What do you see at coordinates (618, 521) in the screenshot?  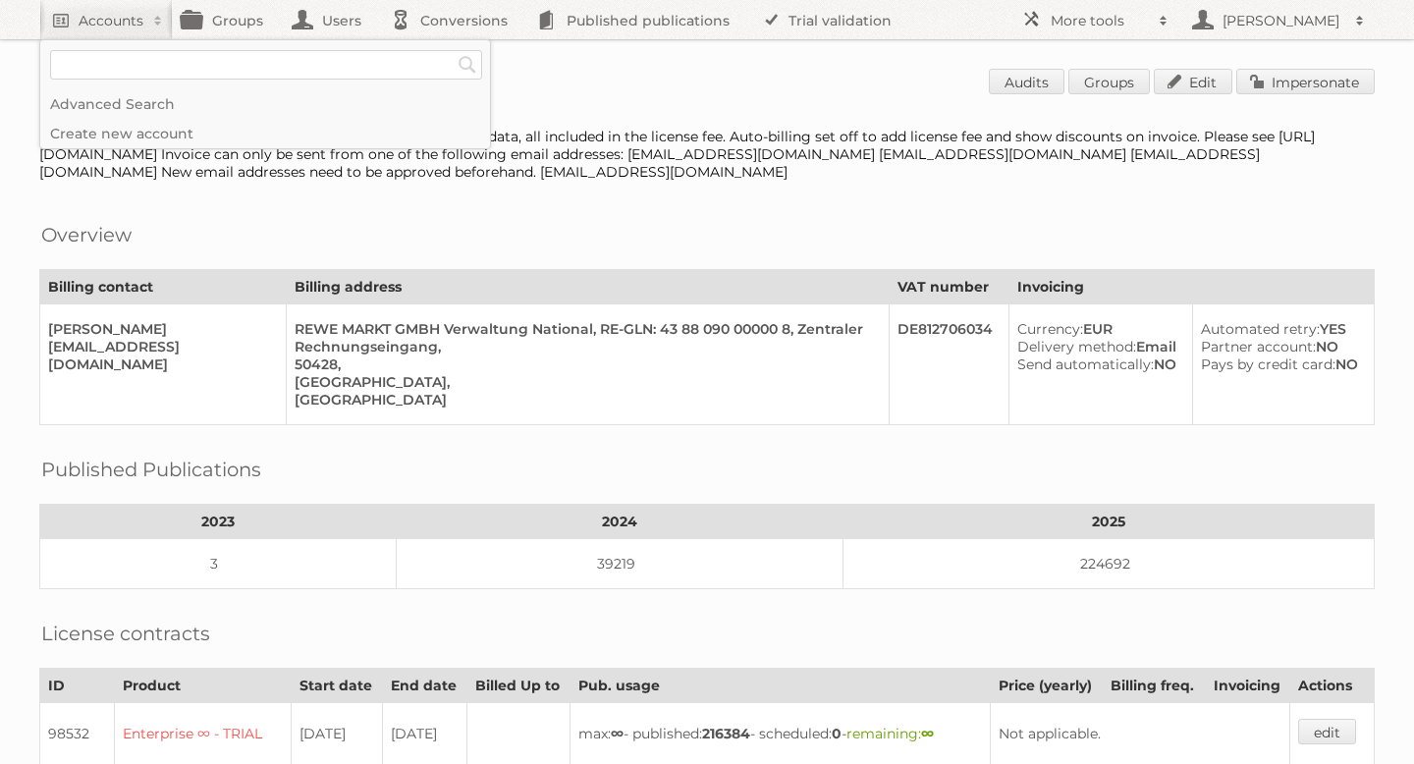 I see `th: 2024` at bounding box center [618, 521].